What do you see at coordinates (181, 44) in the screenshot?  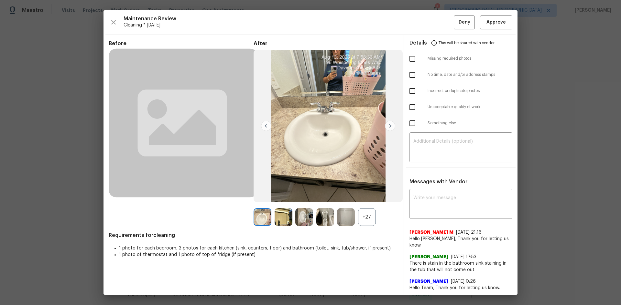 I see `span: Before` at bounding box center [181, 44].